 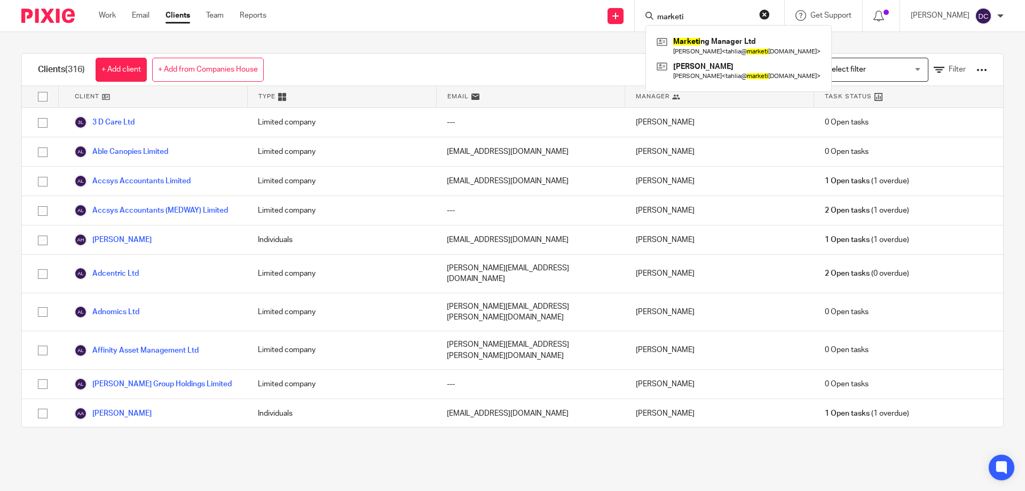 I want to click on span: (316), so click(x=75, y=69).